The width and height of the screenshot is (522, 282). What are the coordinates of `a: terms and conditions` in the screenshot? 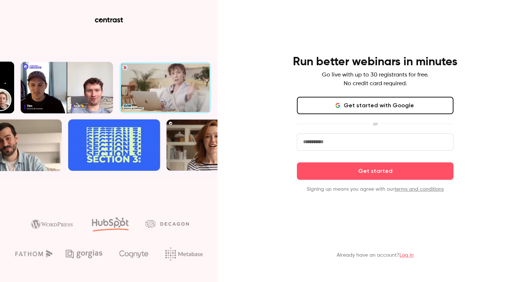 It's located at (419, 189).